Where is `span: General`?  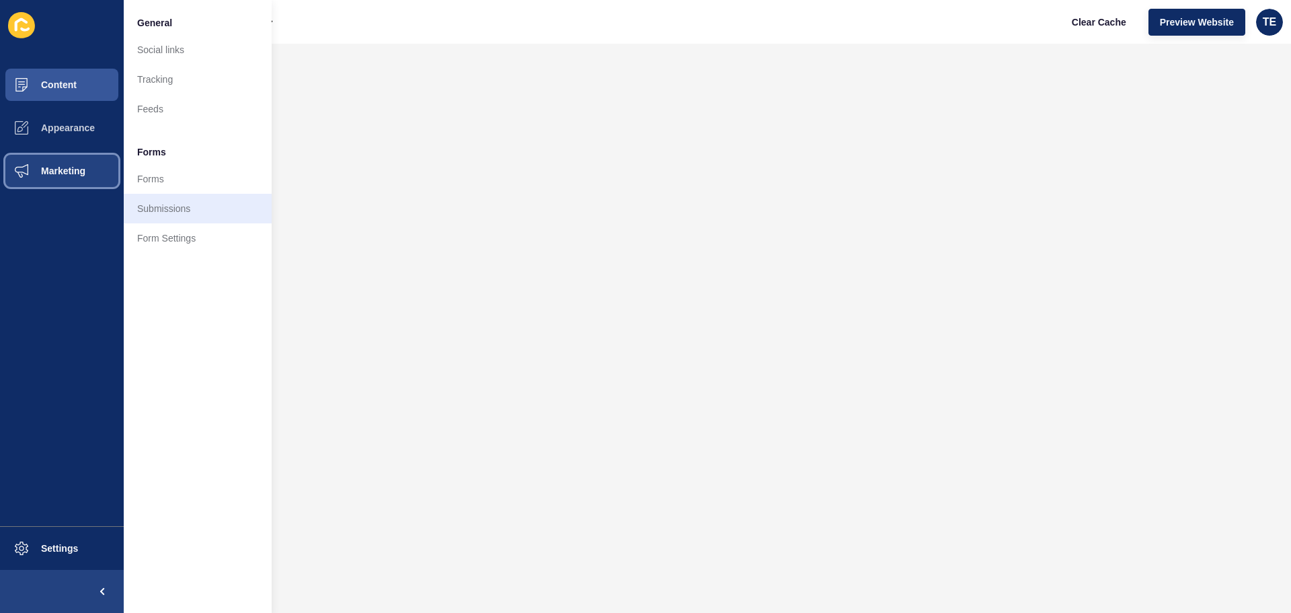
span: General is located at coordinates (155, 23).